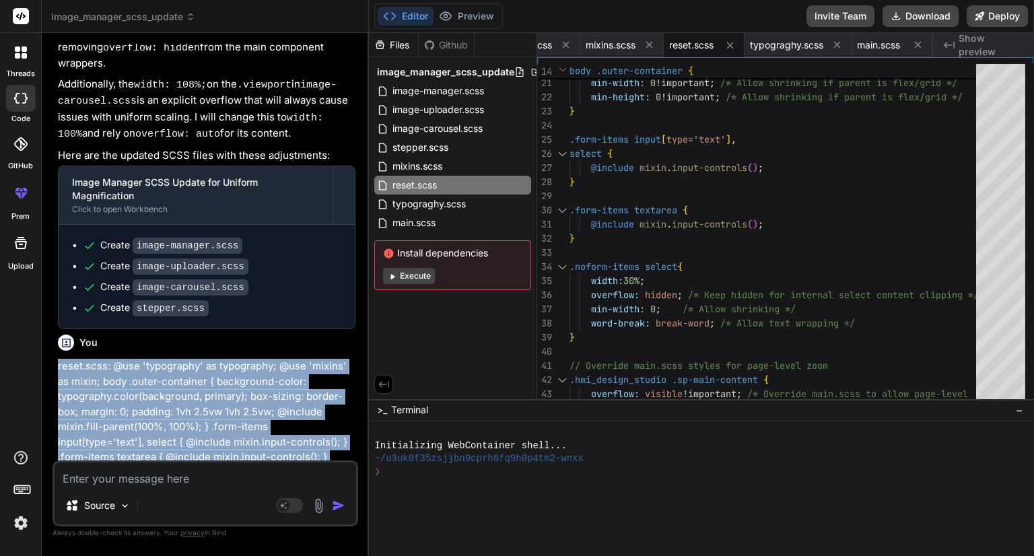 This screenshot has width=1034, height=556. I want to click on code: image-manager.scss, so click(187, 246).